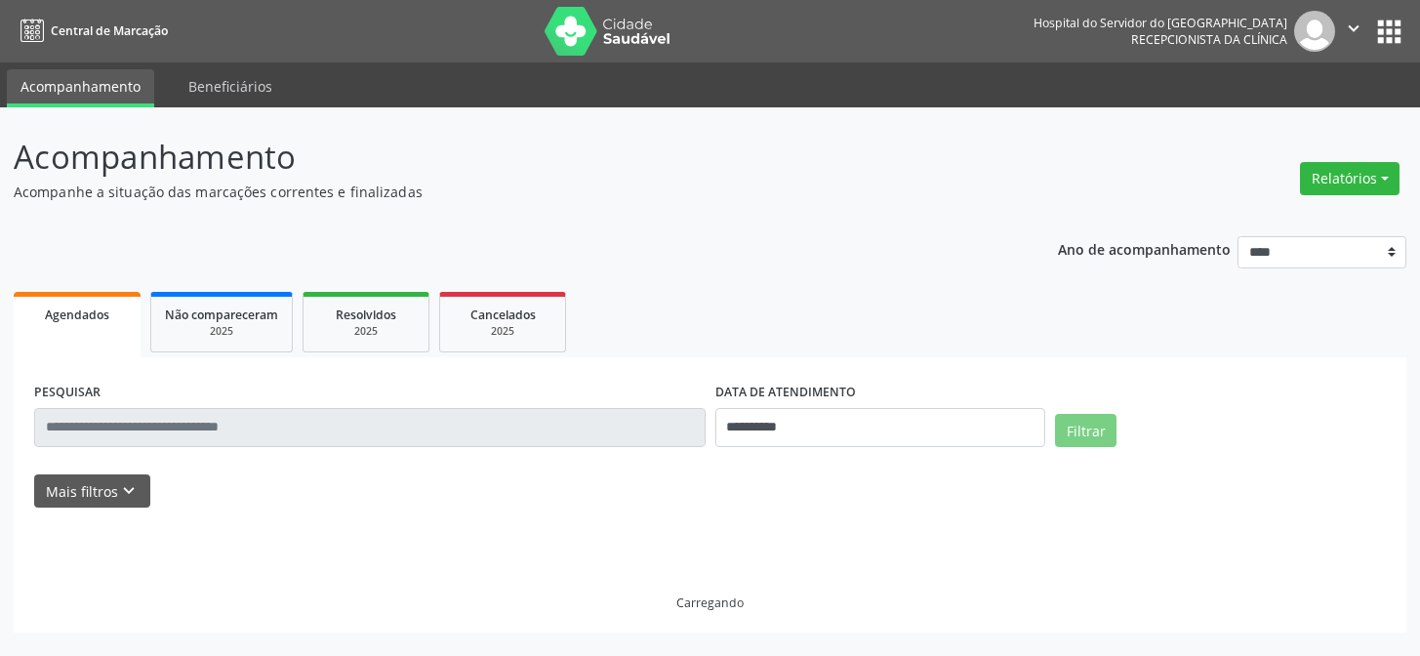 The height and width of the screenshot is (656, 1420). I want to click on a: Central de Marcação, so click(91, 30).